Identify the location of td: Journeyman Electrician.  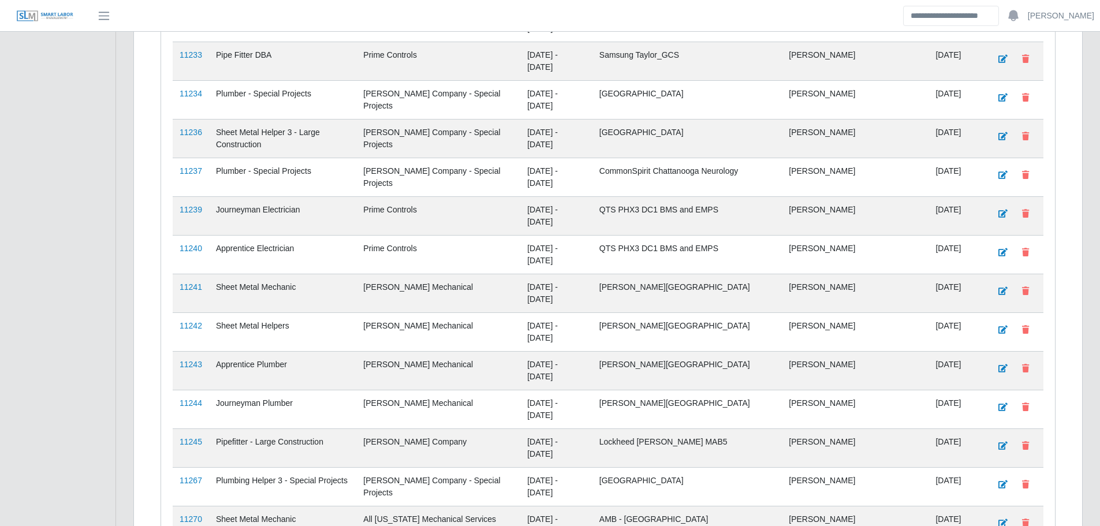
(282, 215).